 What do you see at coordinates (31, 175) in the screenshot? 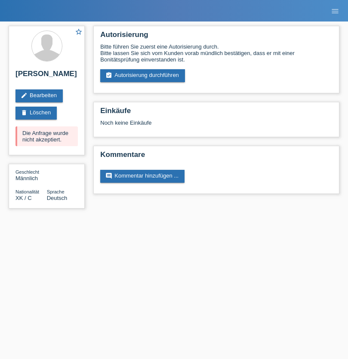
I see `div: Männlich` at bounding box center [31, 175].